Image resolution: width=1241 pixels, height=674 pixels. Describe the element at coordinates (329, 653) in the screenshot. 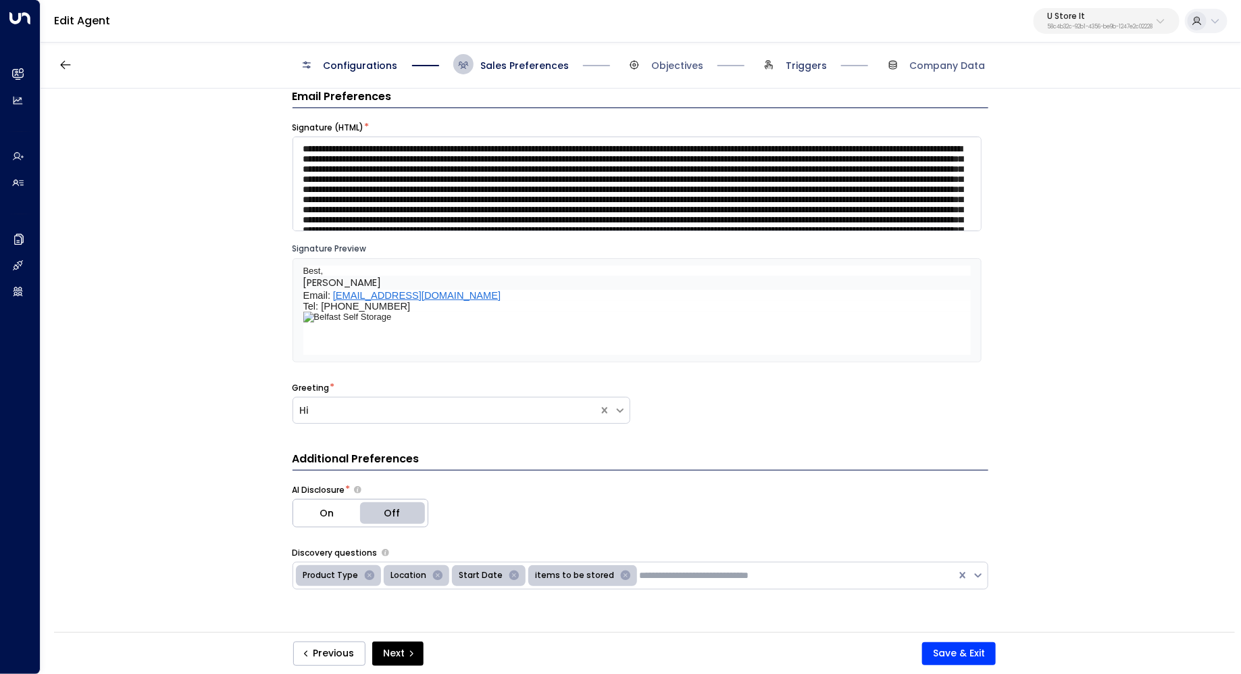

I see `button: Previous` at that location.